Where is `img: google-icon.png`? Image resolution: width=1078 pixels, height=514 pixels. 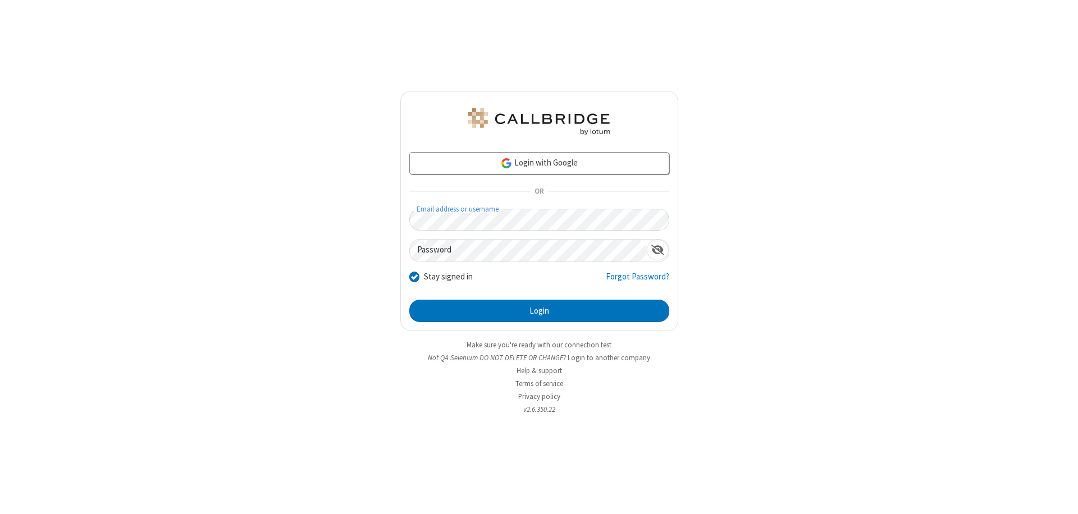 img: google-icon.png is located at coordinates (506, 163).